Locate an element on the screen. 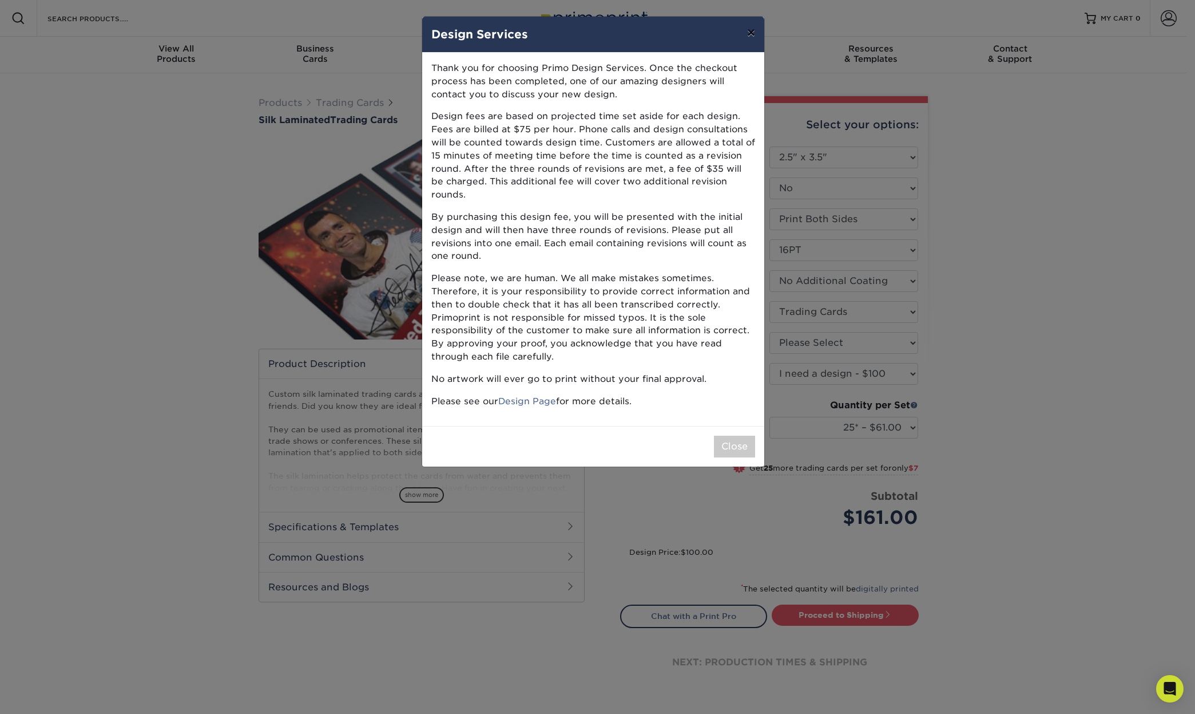 Image resolution: width=1195 pixels, height=714 pixels. h4: Design Services is located at coordinates (593, 34).